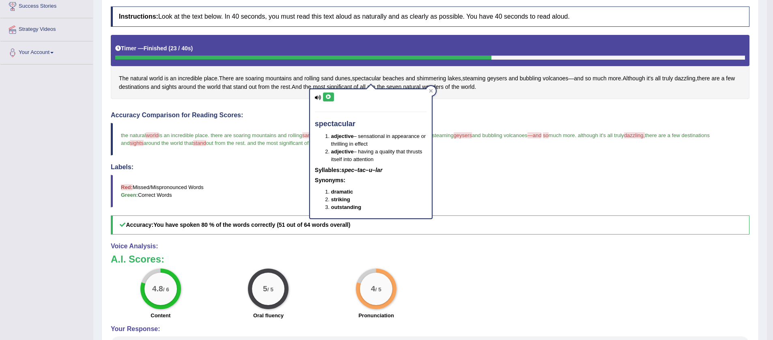  I want to click on span: dazzling,, so click(634, 135).